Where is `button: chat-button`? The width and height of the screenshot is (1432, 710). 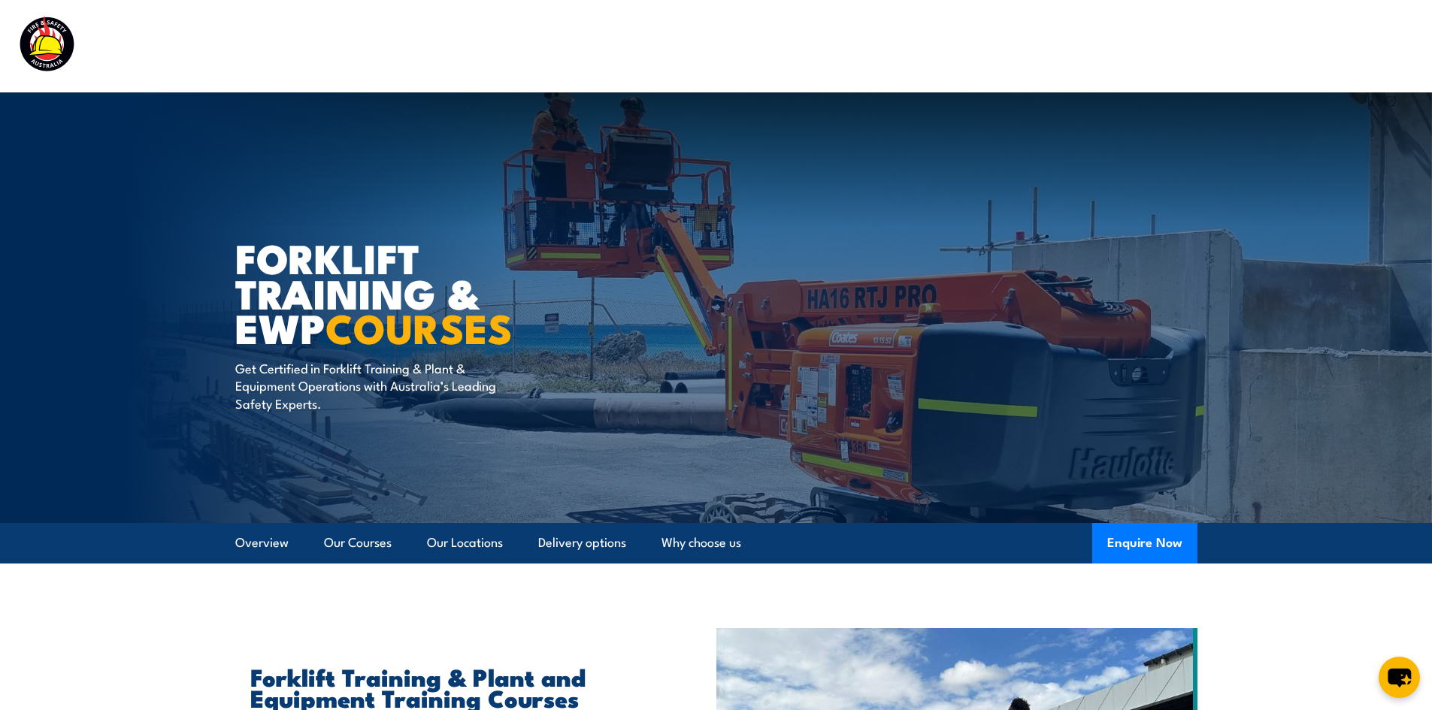
button: chat-button is located at coordinates (1398, 677).